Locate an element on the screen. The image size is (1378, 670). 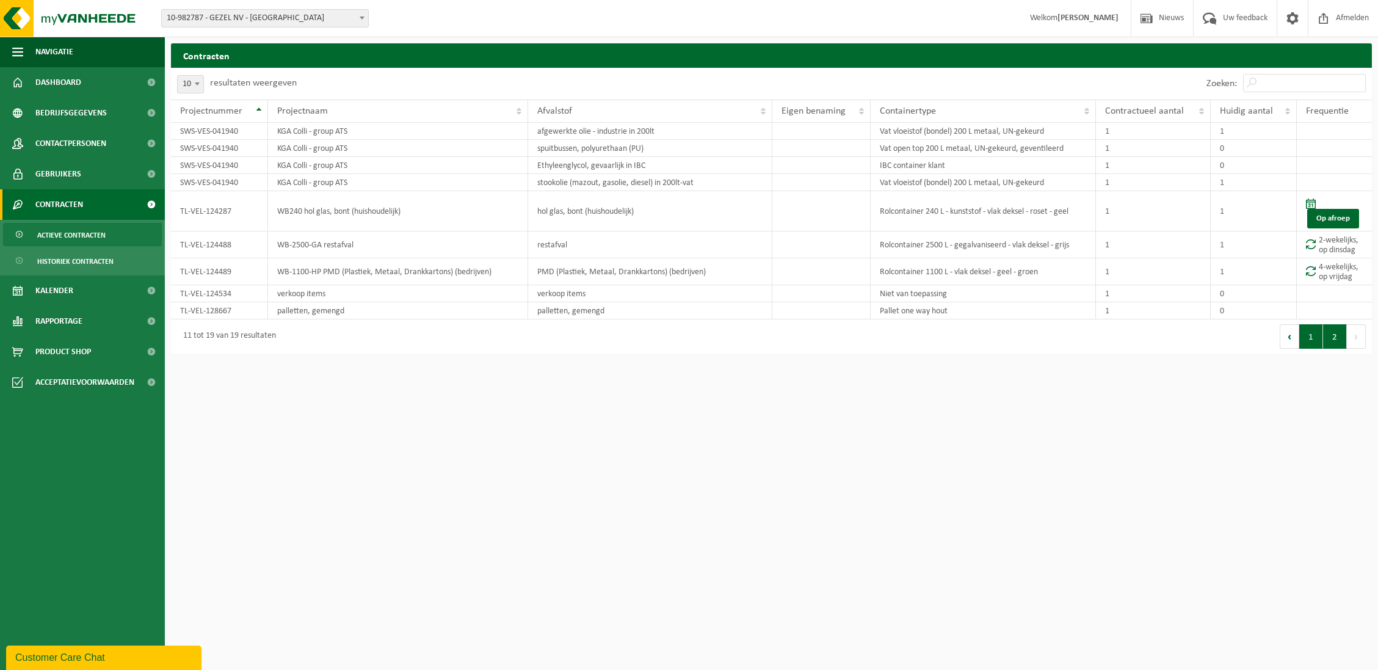
td: afgewerkte olie - industrie in 200lt is located at coordinates (650, 131).